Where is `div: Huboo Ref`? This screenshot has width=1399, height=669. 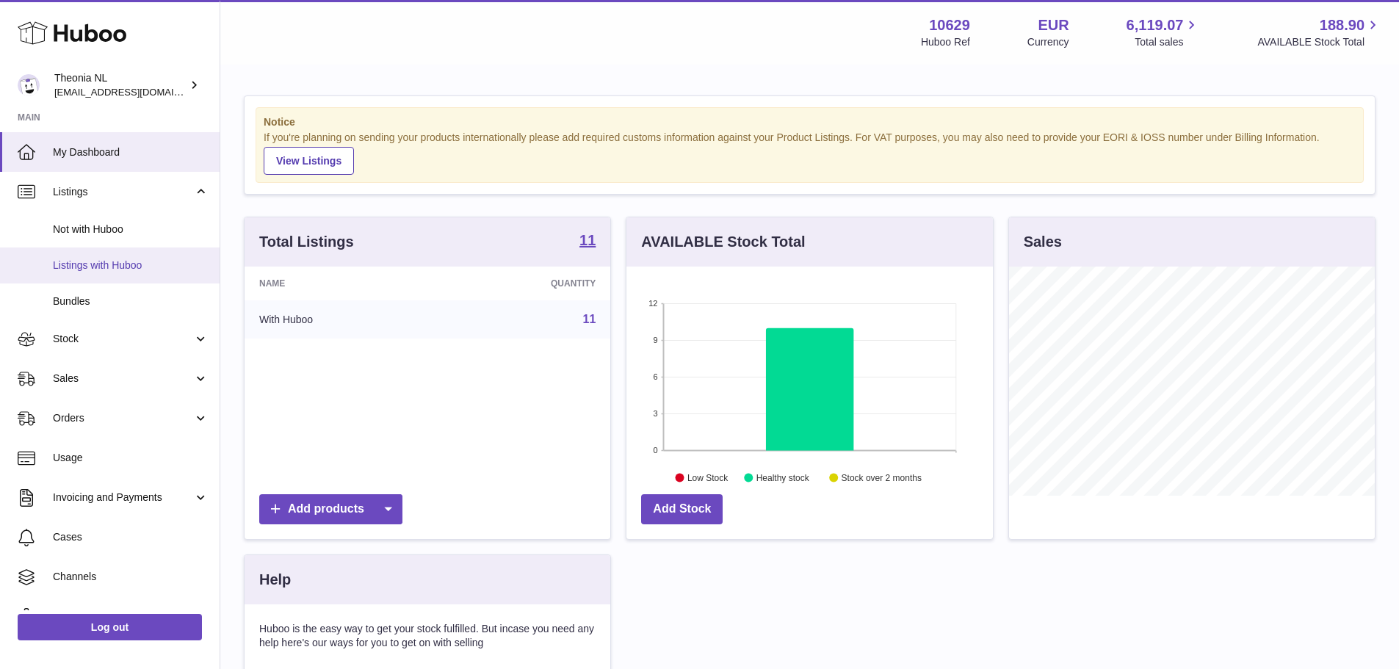 div: Huboo Ref is located at coordinates (945, 42).